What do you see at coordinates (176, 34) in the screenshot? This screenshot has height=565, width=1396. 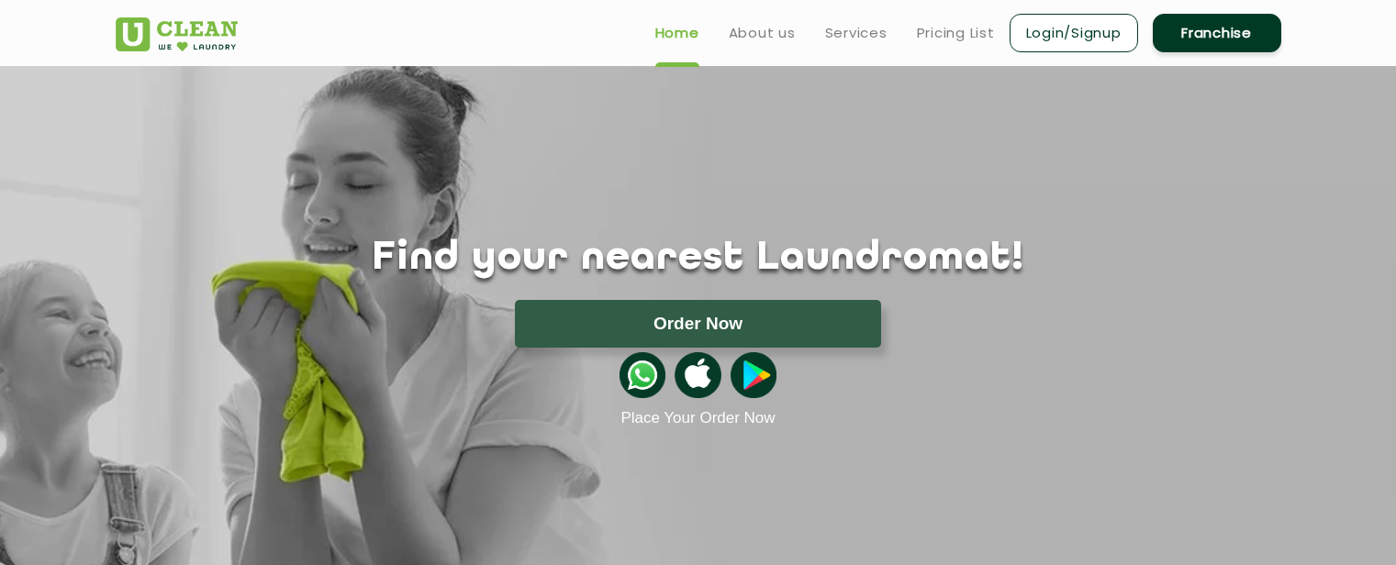 I see `img: UClean Laundry and Dry Cleaning` at bounding box center [176, 34].